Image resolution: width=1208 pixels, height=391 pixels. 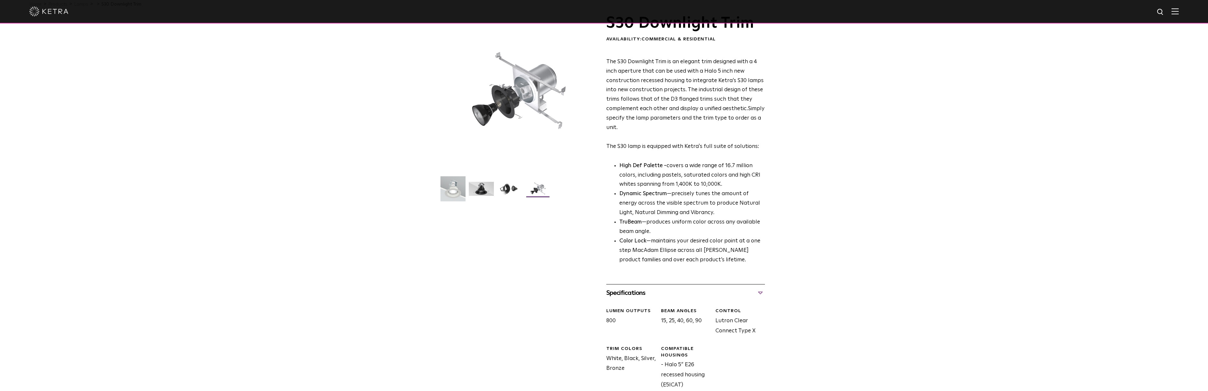 What do you see at coordinates (692, 175) in the screenshot?
I see `p: covers a wide range of 16.7 million colors, including pastels, saturated colors and high CRI whit...` at bounding box center [692, 175].